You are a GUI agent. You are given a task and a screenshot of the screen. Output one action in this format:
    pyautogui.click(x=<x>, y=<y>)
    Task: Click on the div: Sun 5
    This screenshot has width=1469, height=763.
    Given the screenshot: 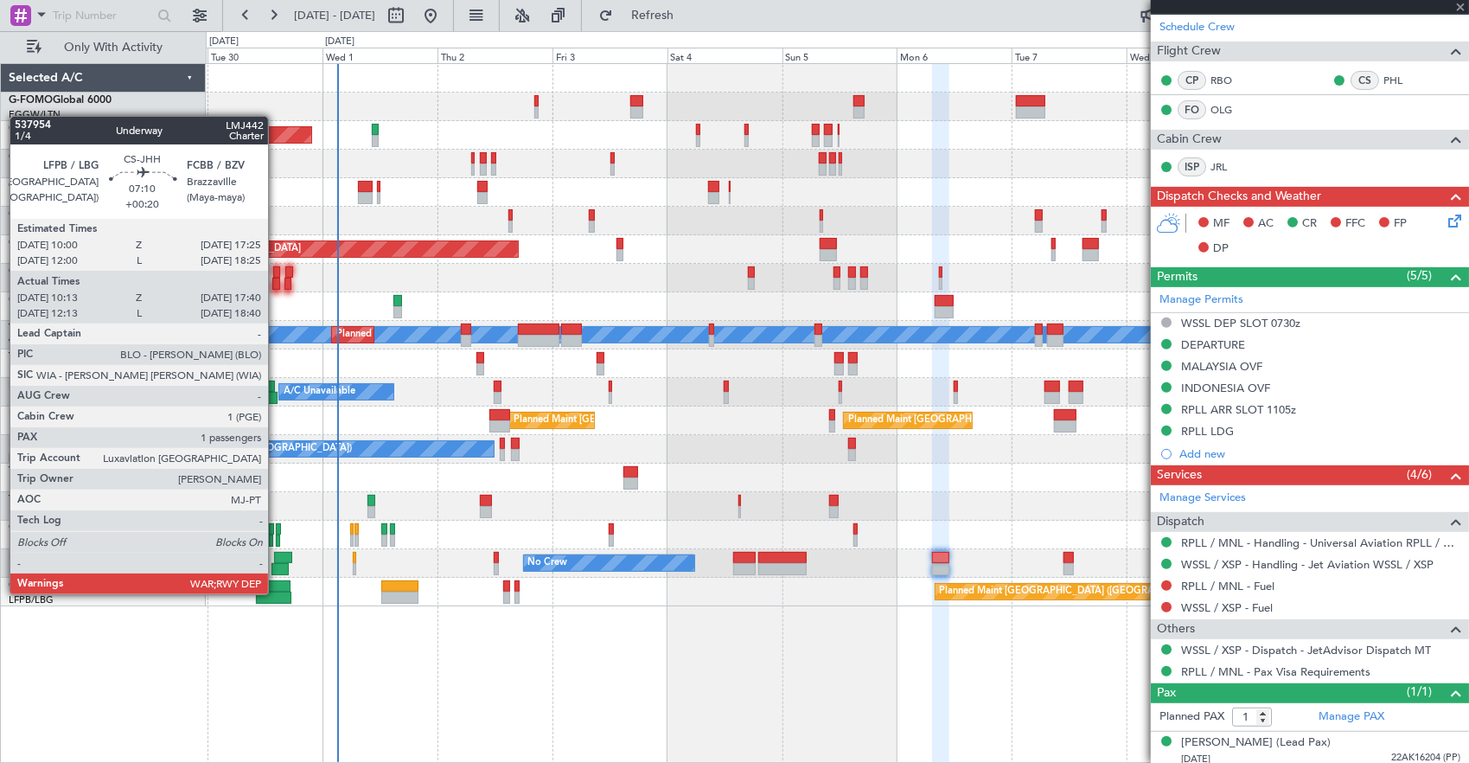 What is the action you would take?
    pyautogui.click(x=840, y=55)
    